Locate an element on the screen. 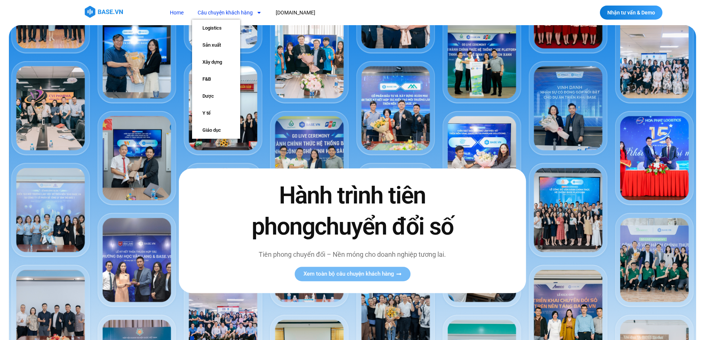 This screenshot has width=705, height=340. a: Giáo dục is located at coordinates (216, 130).